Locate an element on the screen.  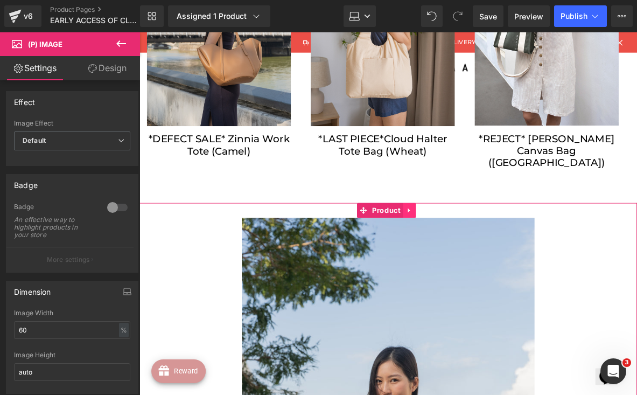
p: More settings is located at coordinates (68, 260).